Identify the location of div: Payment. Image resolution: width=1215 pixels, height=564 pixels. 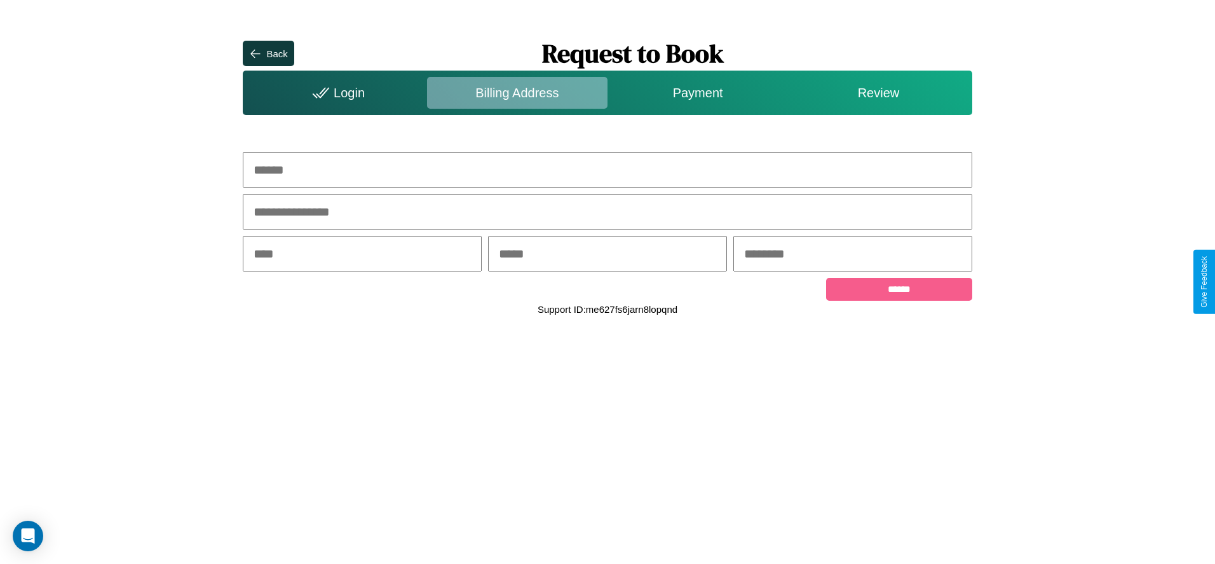
(698, 93).